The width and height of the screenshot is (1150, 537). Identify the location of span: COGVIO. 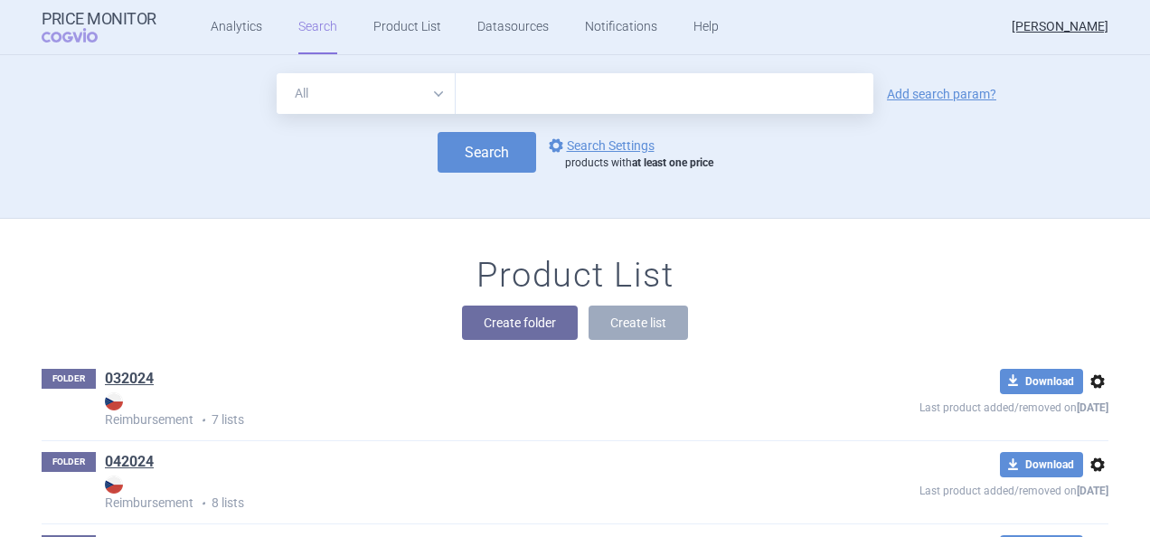
(82, 35).